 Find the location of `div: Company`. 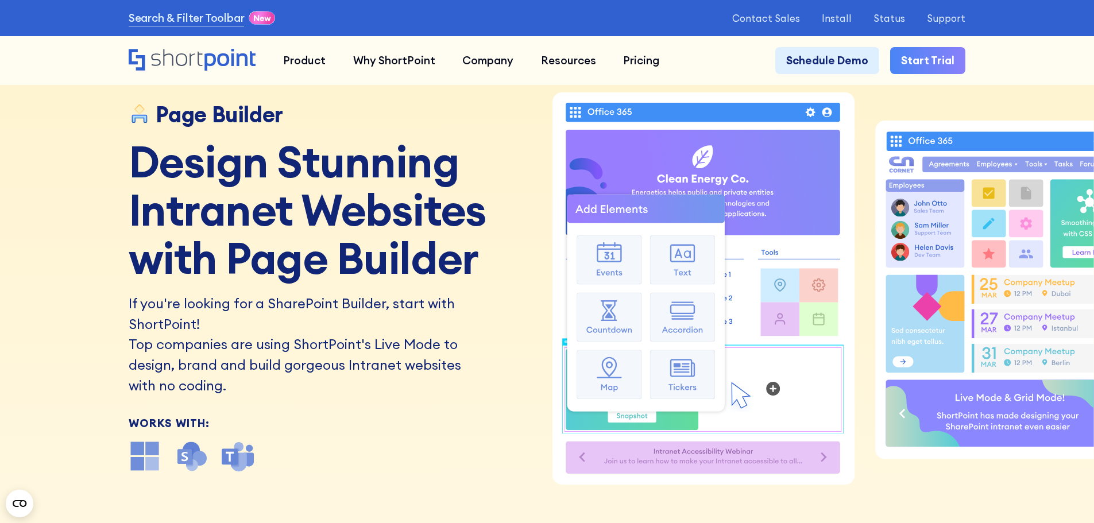

div: Company is located at coordinates (488, 60).